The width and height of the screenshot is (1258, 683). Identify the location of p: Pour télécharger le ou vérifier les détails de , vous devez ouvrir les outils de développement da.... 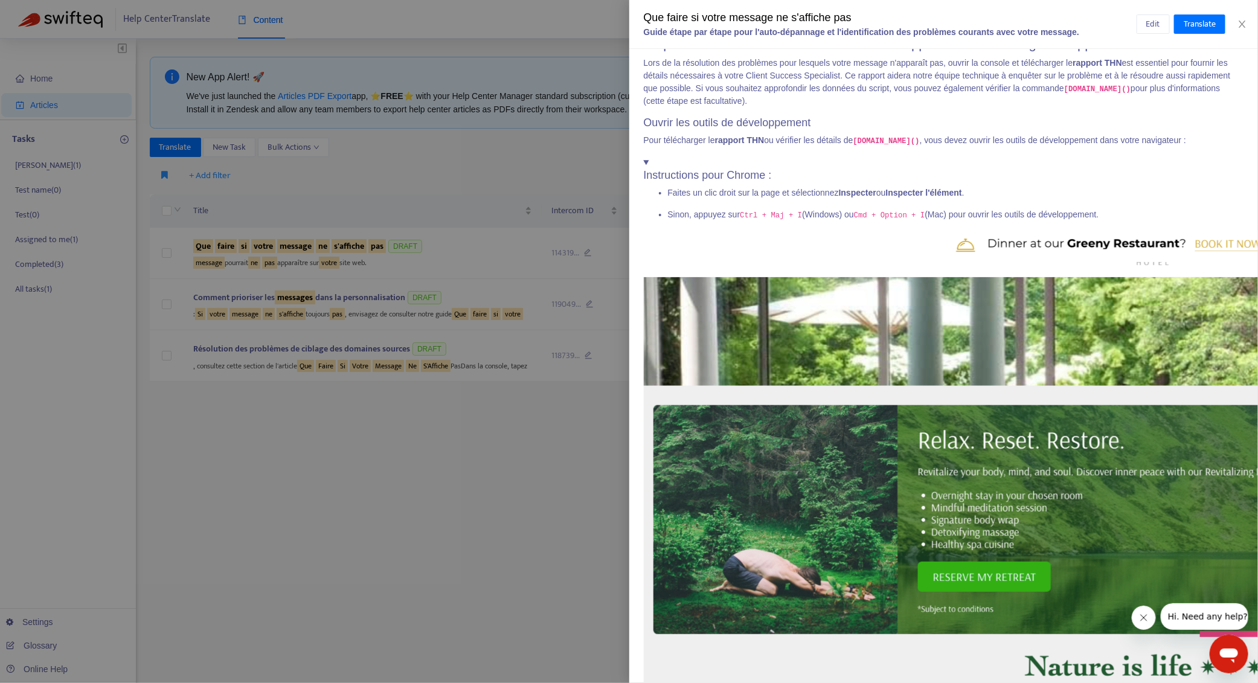
(944, 140).